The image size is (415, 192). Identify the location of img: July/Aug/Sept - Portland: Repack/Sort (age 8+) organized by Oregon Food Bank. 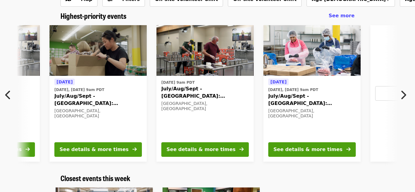
(98, 51).